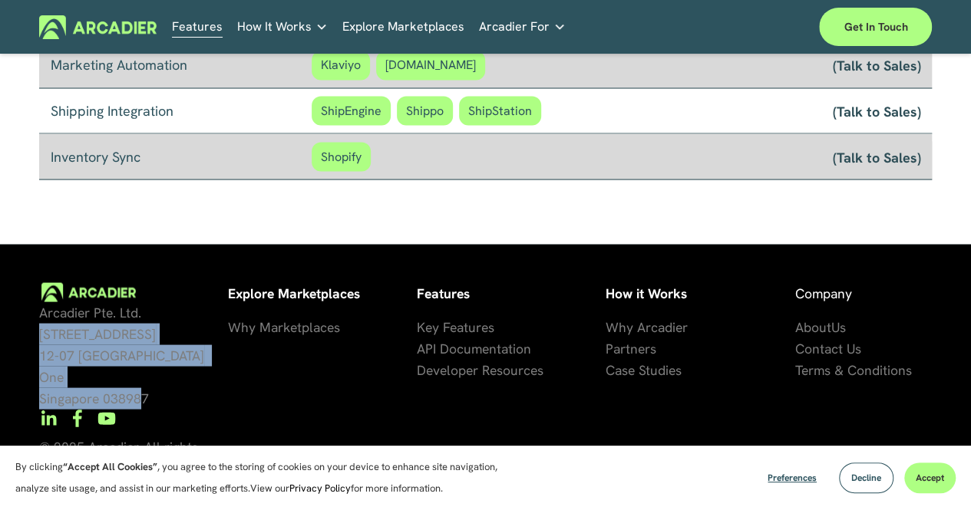  Describe the element at coordinates (609, 348) in the screenshot. I see `a: P` at that location.